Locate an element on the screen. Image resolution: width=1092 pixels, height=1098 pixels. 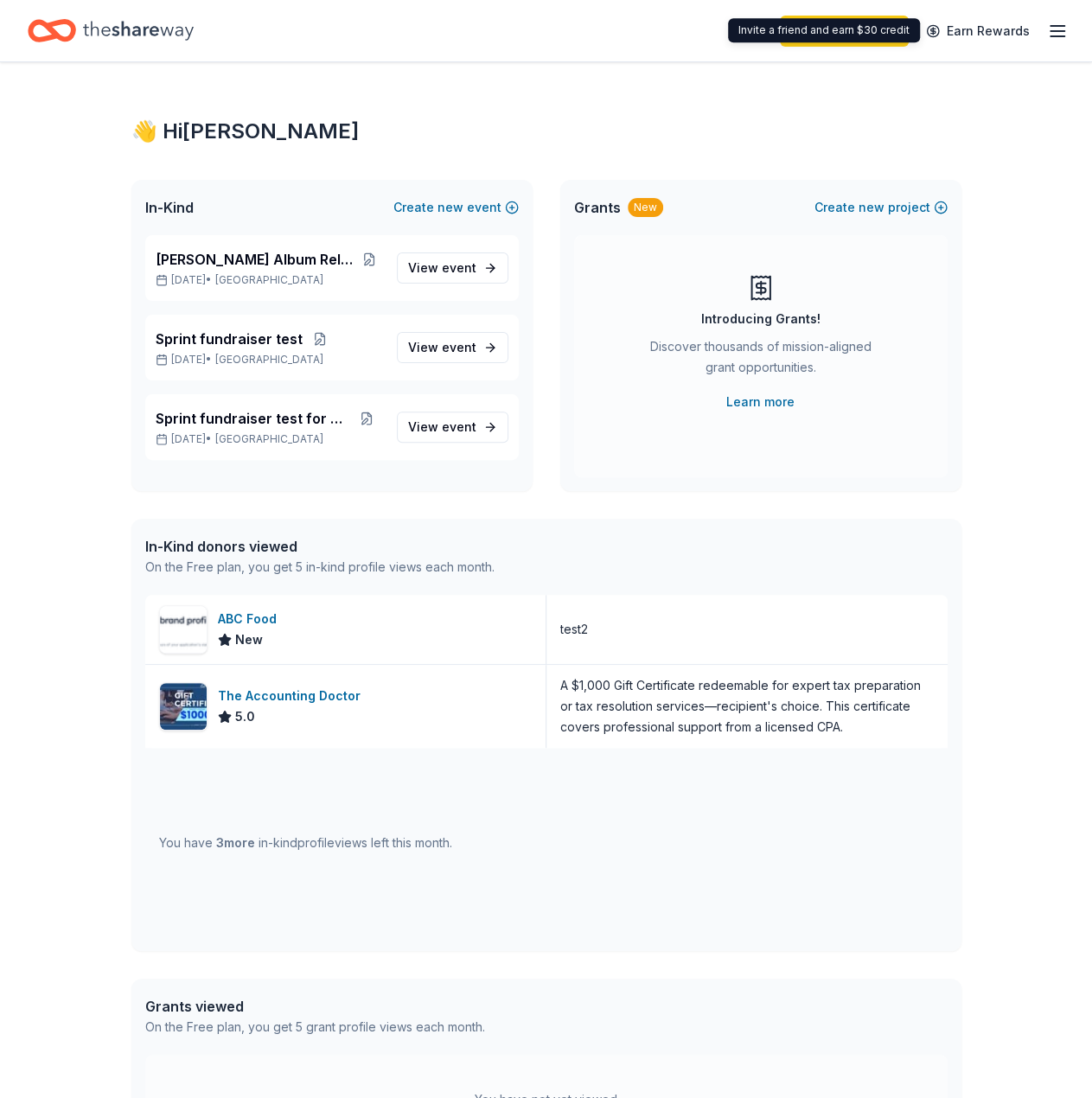
a: Learn more is located at coordinates (760, 402).